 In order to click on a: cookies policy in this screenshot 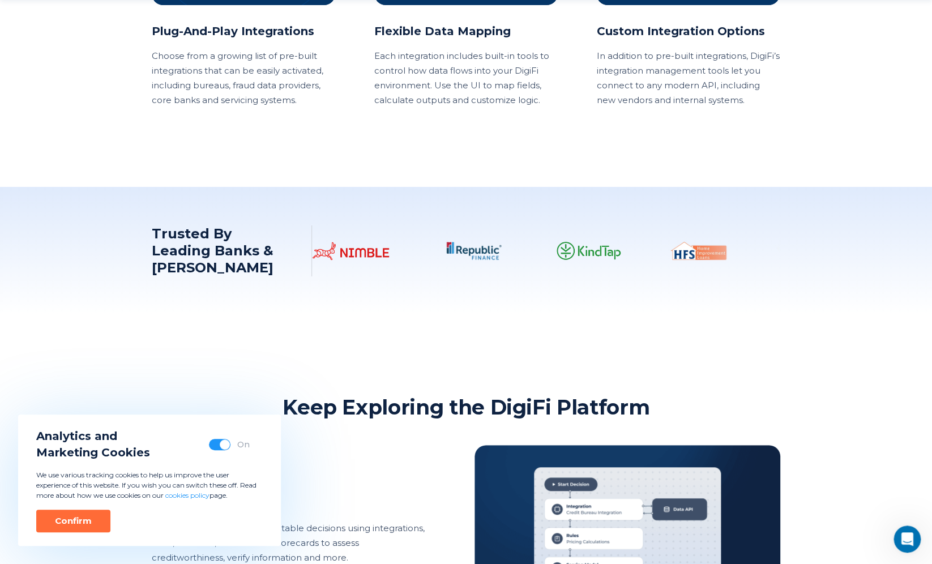, I will do `click(188, 495)`.